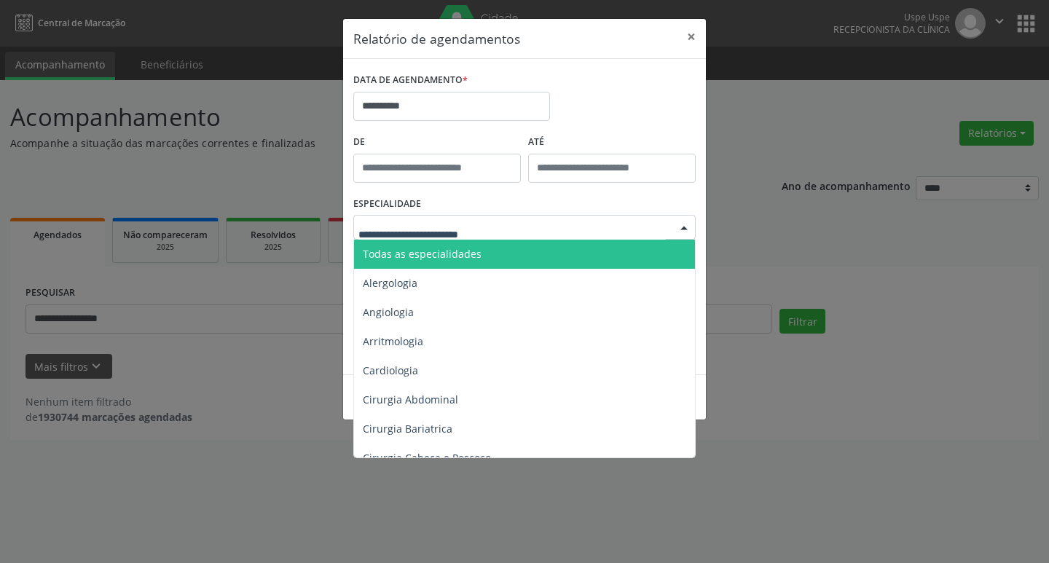 The height and width of the screenshot is (563, 1049). What do you see at coordinates (391, 370) in the screenshot?
I see `span: Cardiologia` at bounding box center [391, 370].